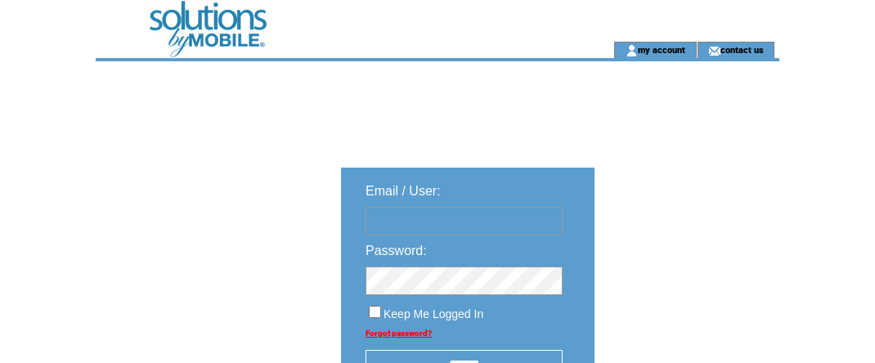 The image size is (875, 363). What do you see at coordinates (742, 49) in the screenshot?
I see `a: contact us` at bounding box center [742, 49].